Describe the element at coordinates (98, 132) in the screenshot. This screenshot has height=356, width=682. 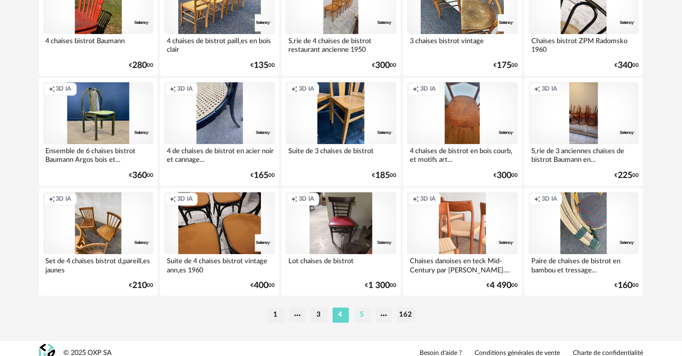
I see `a: Creation icon 3D IA Ensemble de 6 chaises bistrot Baumann Argos bois et... €36000` at that location.